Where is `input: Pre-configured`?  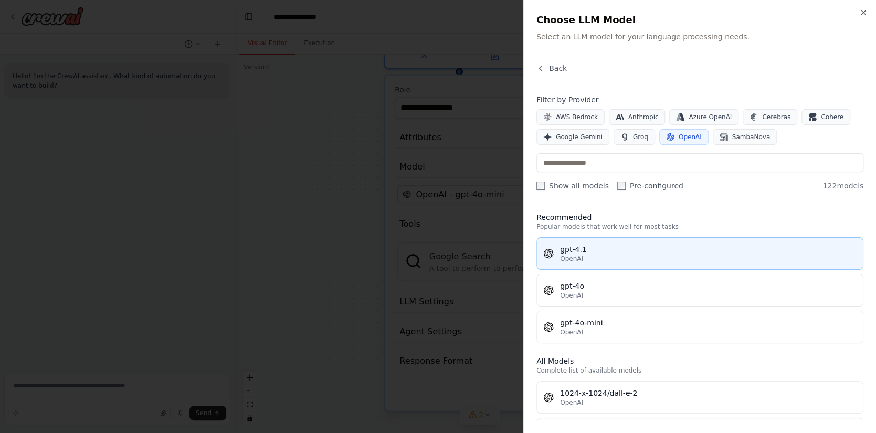
input: Pre-configured is located at coordinates (621, 186).